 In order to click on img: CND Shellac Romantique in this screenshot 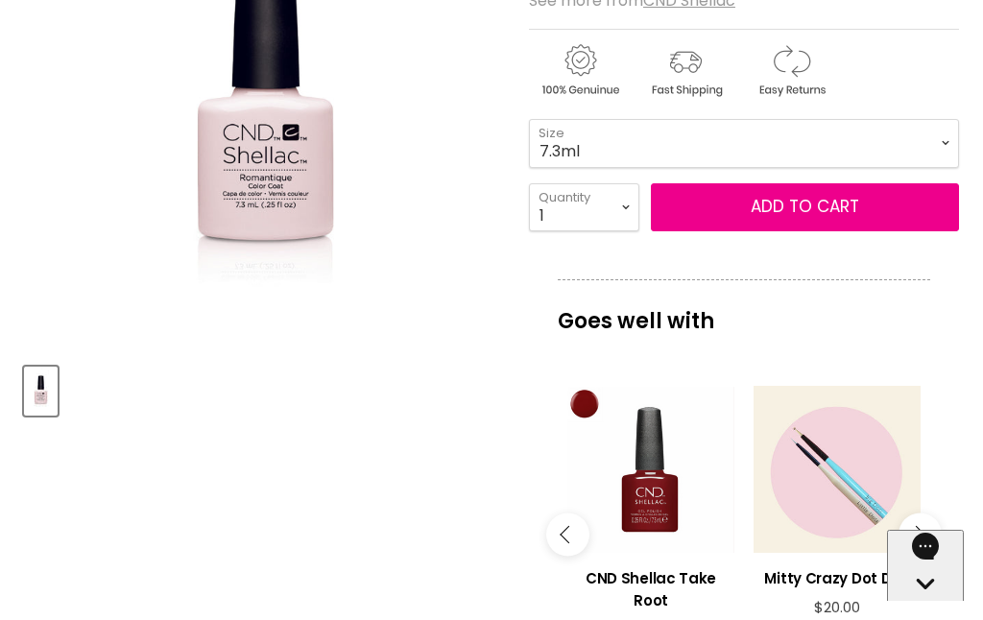, I will do `click(40, 391)`.